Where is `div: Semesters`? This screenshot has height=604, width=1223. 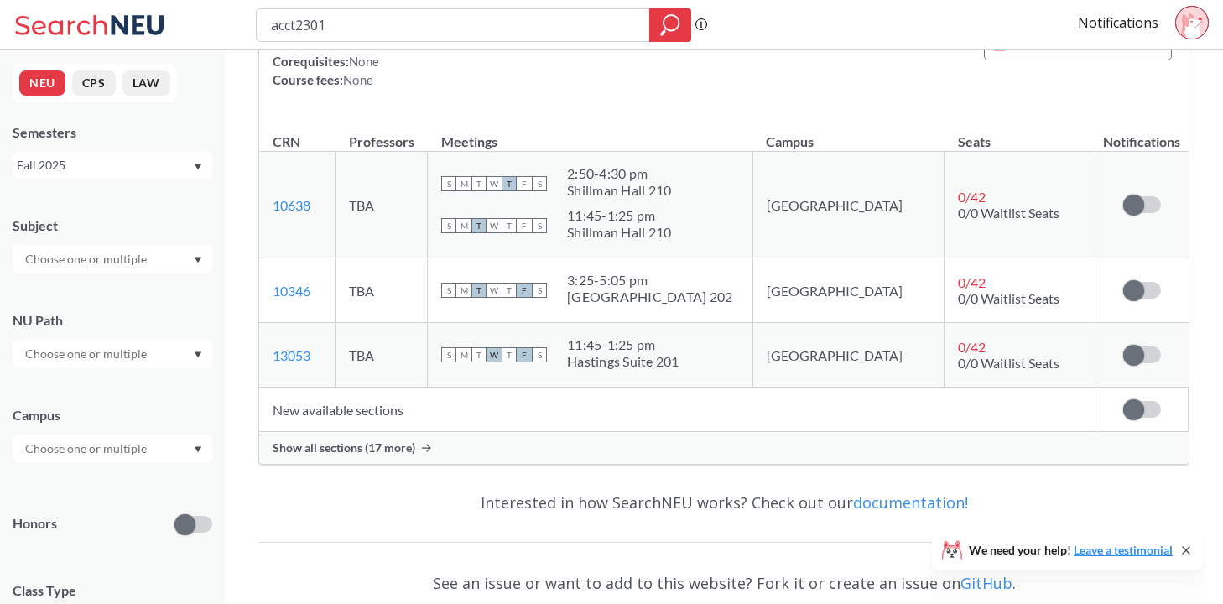 div: Semesters is located at coordinates (112, 133).